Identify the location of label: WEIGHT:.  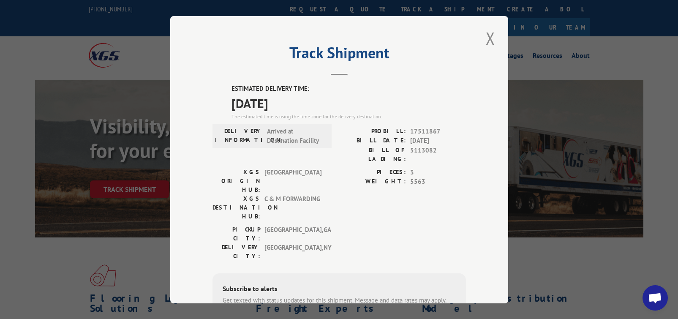
(372, 182).